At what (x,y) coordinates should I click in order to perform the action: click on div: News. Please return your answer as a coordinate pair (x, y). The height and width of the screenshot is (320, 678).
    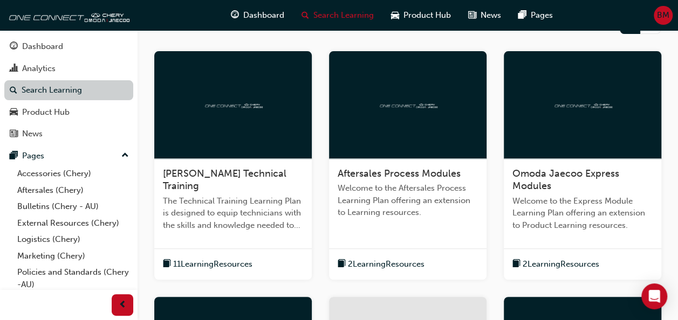
    Looking at the image, I should click on (32, 134).